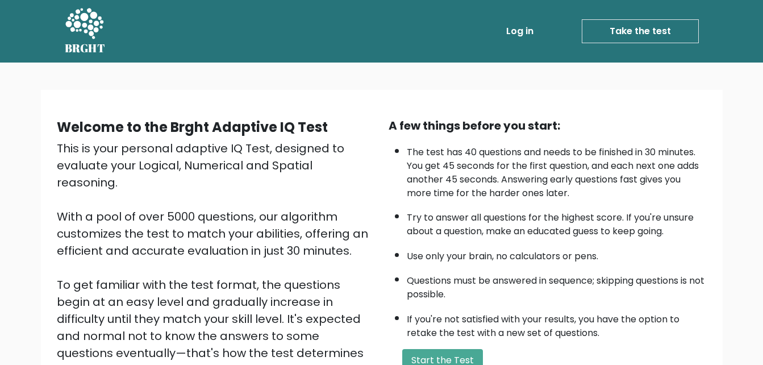 The height and width of the screenshot is (365, 763). What do you see at coordinates (557, 170) in the screenshot?
I see `li: The test has 40 questions and needs to be finished in 30 minutes. You get 45 seconds for the firs...` at bounding box center [557, 170].